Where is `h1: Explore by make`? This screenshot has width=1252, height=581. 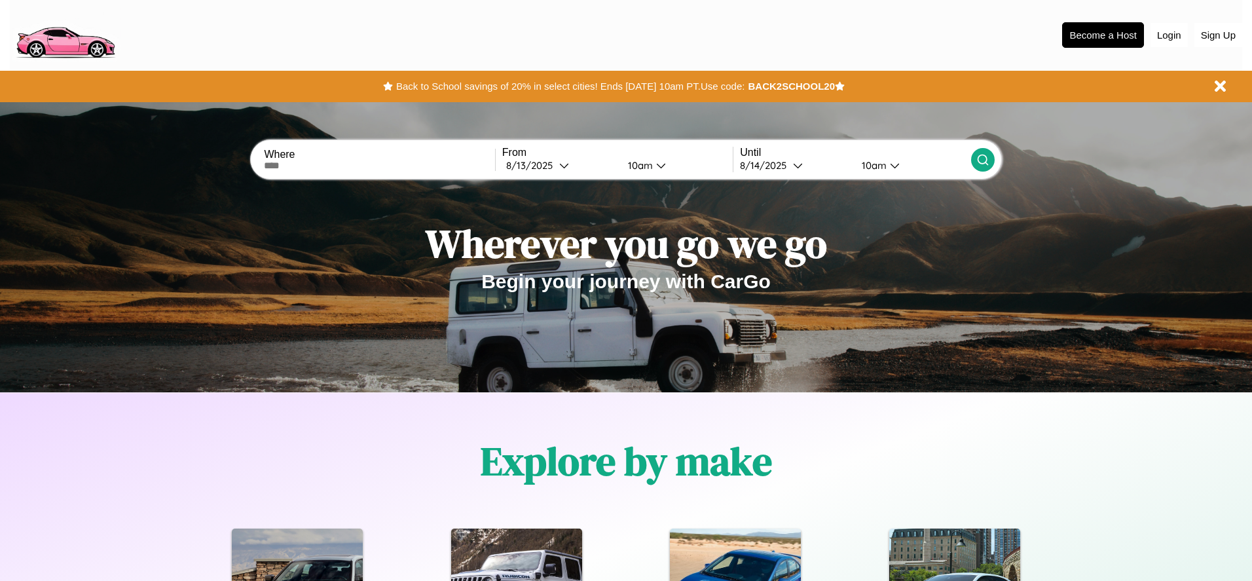
h1: Explore by make is located at coordinates (626, 461).